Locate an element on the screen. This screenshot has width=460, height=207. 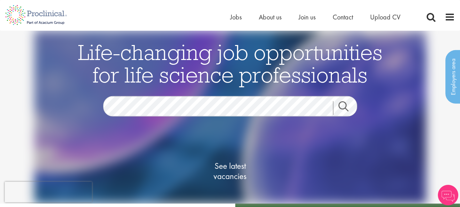
span: See latest vacancies is located at coordinates (230, 171).